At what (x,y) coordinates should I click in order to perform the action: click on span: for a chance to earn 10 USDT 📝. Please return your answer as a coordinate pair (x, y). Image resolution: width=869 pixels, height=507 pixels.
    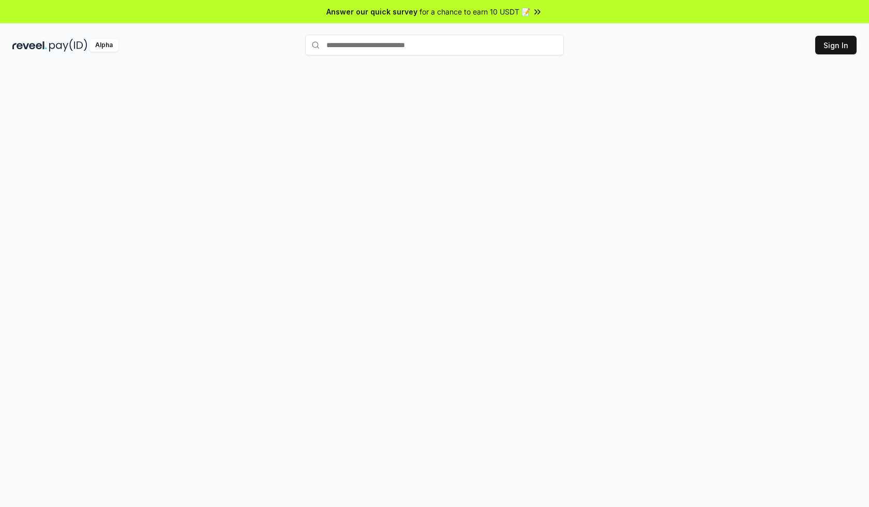
    Looking at the image, I should click on (475, 11).